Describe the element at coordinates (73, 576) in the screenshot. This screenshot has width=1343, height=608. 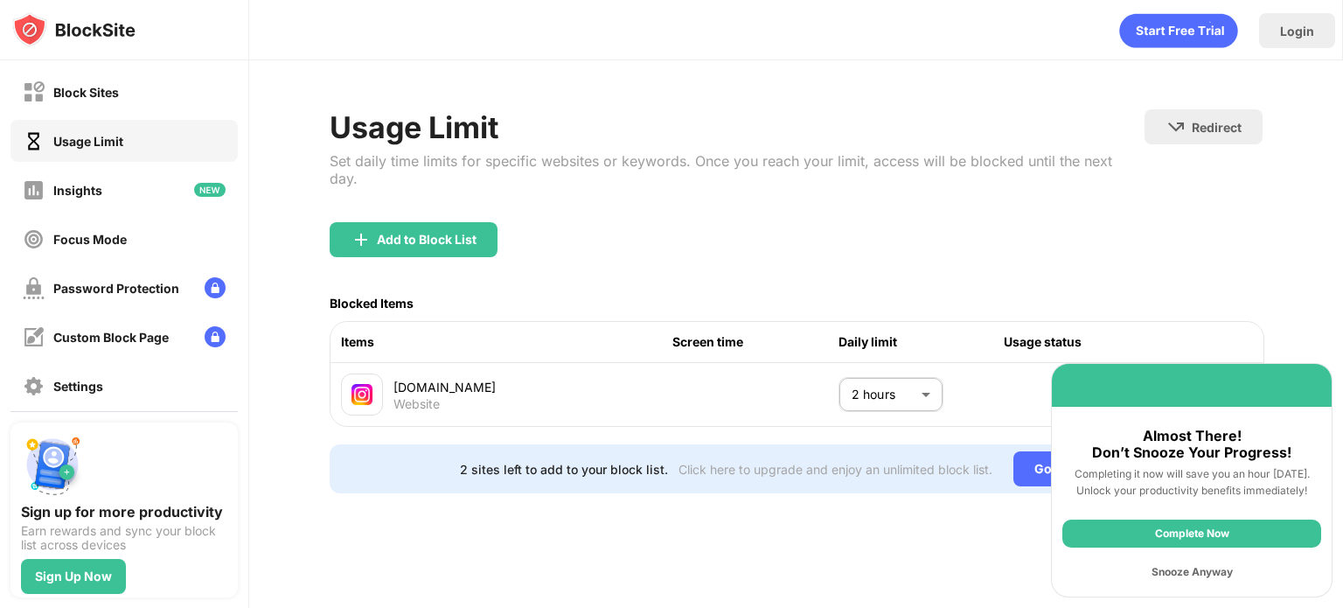
I see `div: Sign Up Now` at that location.